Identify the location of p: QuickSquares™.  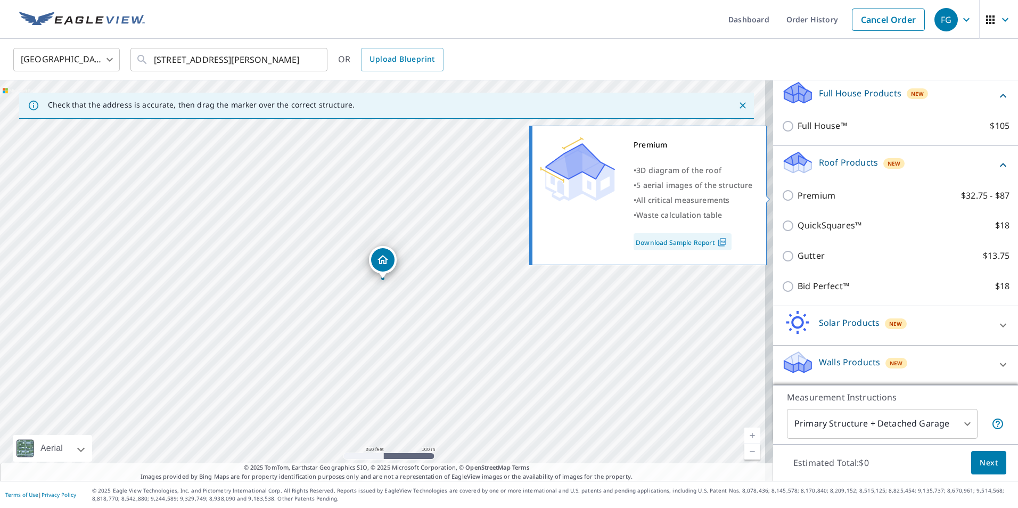
(830, 225).